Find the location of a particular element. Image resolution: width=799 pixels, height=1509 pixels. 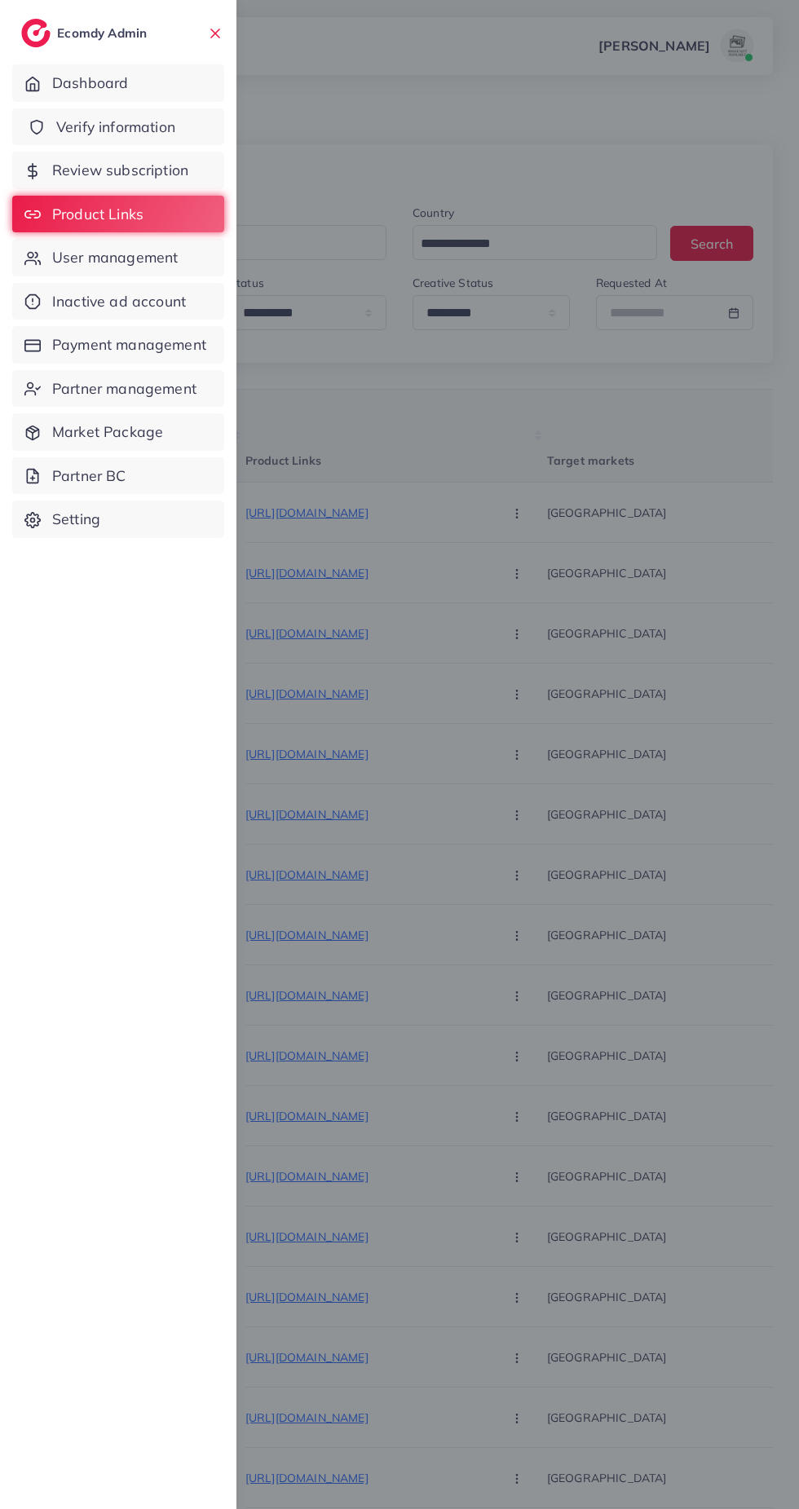

span: User management is located at coordinates (115, 258).